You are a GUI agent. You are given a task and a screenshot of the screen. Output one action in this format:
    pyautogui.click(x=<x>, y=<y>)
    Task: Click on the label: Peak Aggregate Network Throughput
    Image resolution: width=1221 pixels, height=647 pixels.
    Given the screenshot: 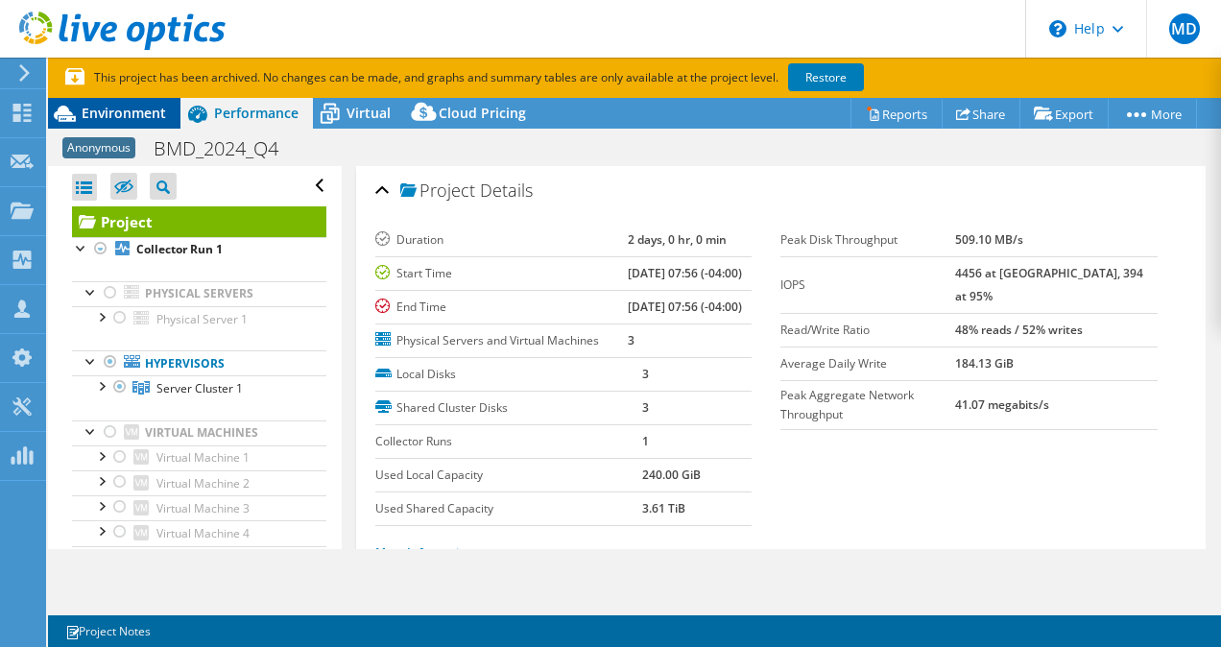 What is the action you would take?
    pyautogui.click(x=868, y=405)
    